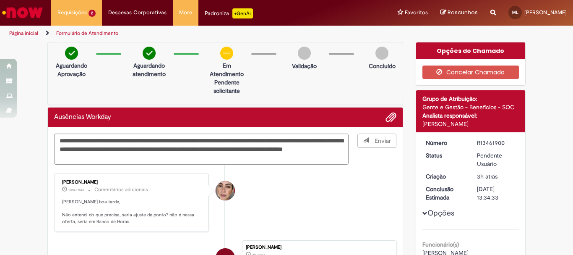 Image resolution: width=573 pixels, height=255 pixels. What do you see at coordinates (22, 13) in the screenshot?
I see `img: ServiceNow` at bounding box center [22, 13].